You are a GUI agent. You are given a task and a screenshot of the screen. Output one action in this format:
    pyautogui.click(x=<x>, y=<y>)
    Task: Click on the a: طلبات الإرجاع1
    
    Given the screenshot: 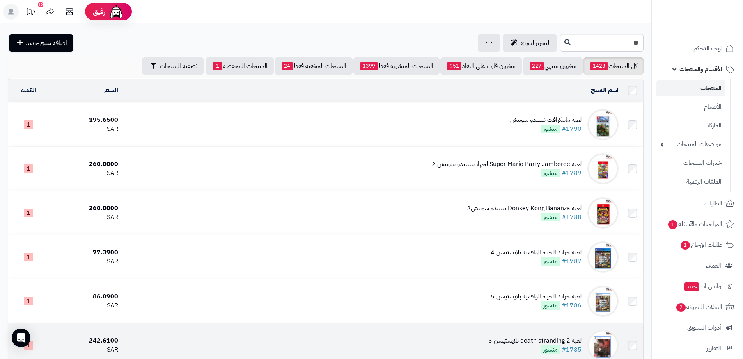 What is the action you would take?
    pyautogui.click(x=698, y=245)
    